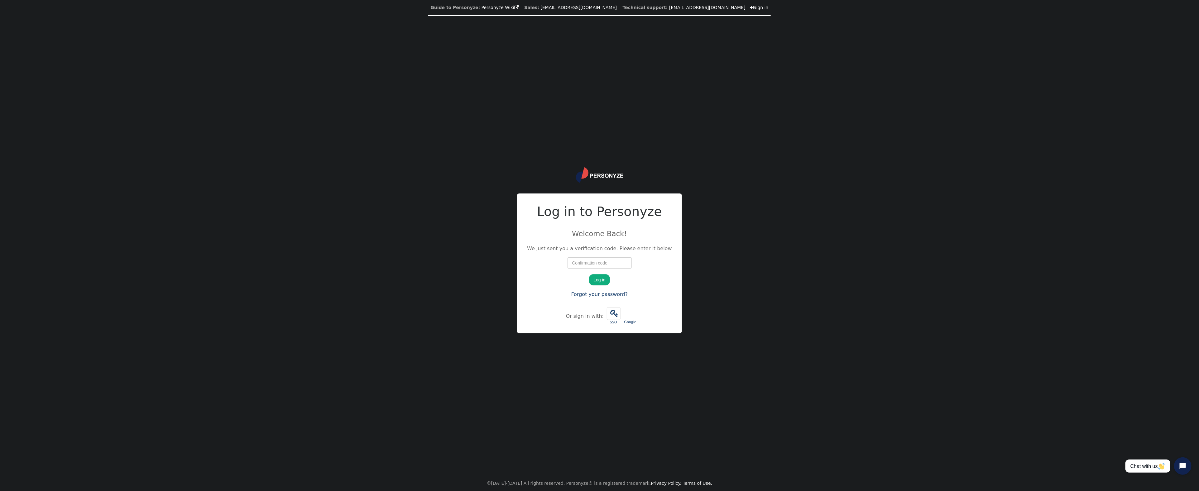 This screenshot has height=491, width=1199. What do you see at coordinates (614, 316) in the screenshot?
I see `a:  SSO` at bounding box center [614, 316].